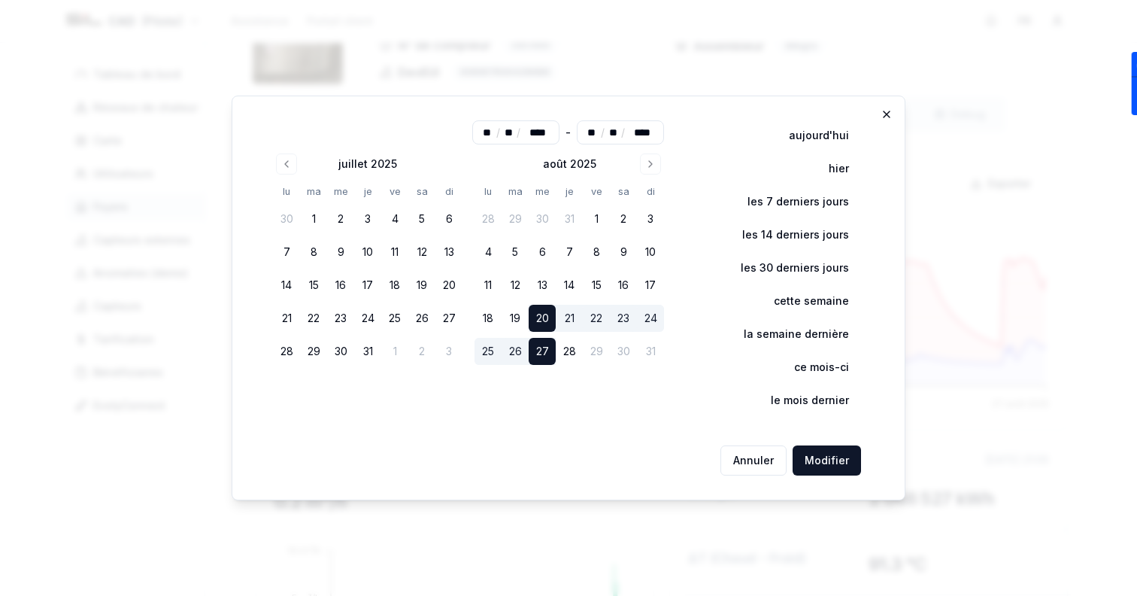 This screenshot has height=596, width=1137. Describe the element at coordinates (785, 268) in the screenshot. I see `button: les 30 derniers jours` at that location.